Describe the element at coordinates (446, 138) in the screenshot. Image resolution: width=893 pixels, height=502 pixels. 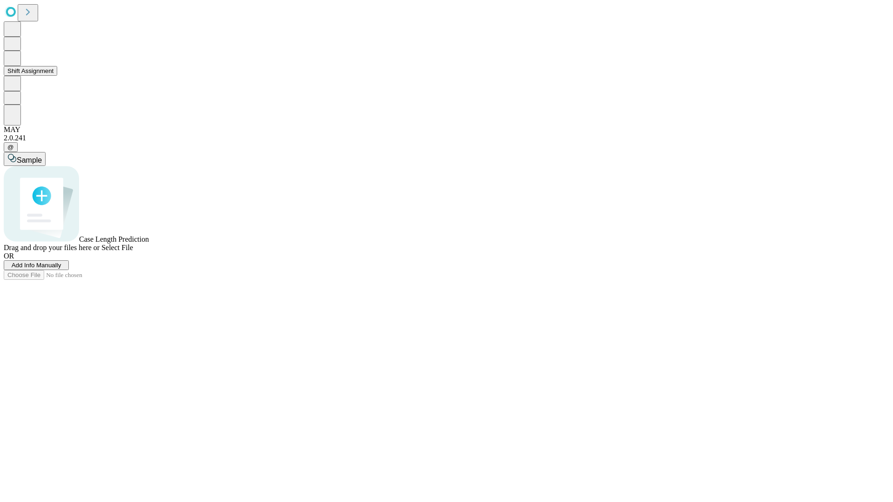
I see `div: 2.0.241` at that location.